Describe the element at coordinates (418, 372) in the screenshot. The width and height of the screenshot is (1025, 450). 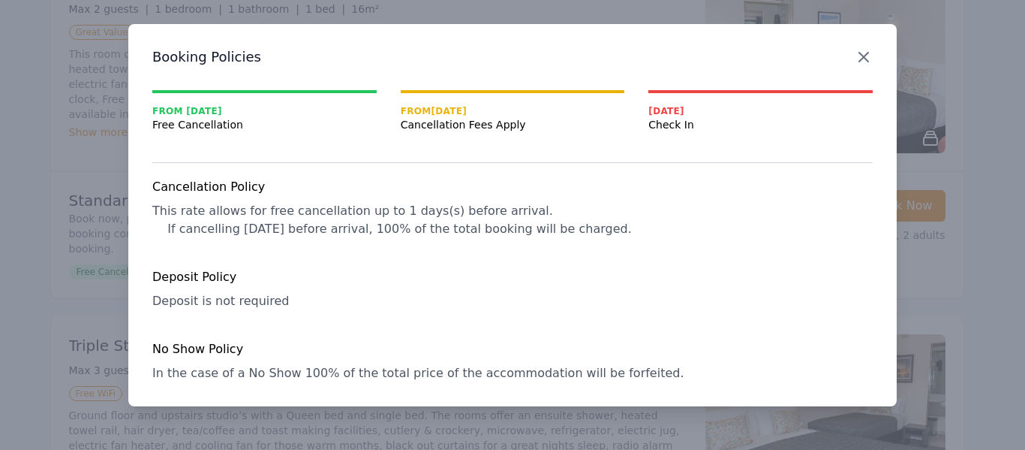
I see `span: In the case of a No Show 100% of the total price of the accommodation will be forfeited.` at that location.